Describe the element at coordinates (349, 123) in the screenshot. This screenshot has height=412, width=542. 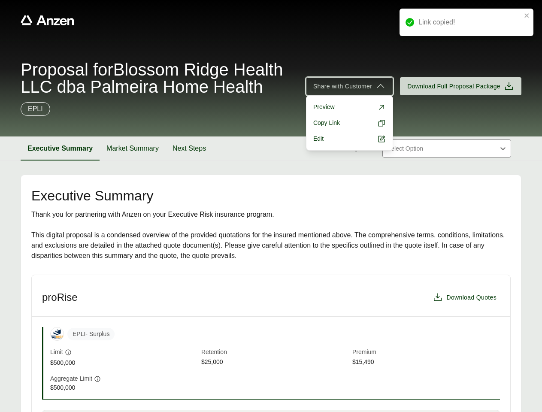
I see `button: Copy Link` at that location.